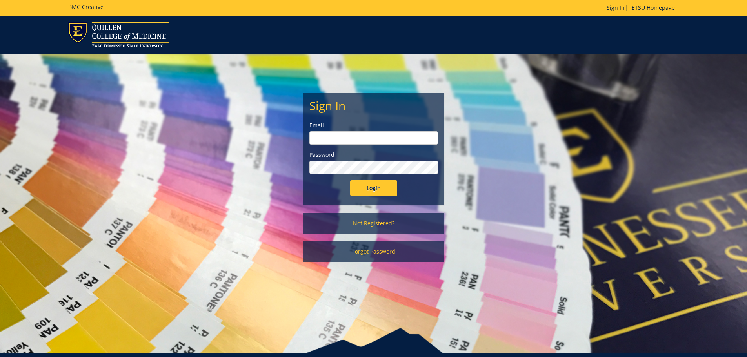 Image resolution: width=747 pixels, height=357 pixels. I want to click on a: Forgot Password, so click(374, 252).